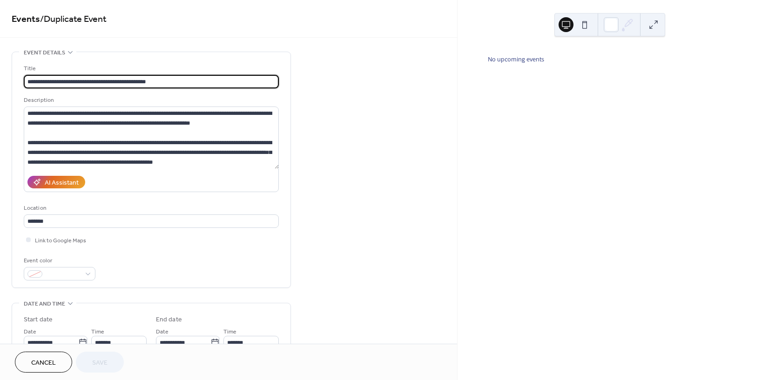  Describe the element at coordinates (610, 60) in the screenshot. I see `div: No upcoming events` at that location.